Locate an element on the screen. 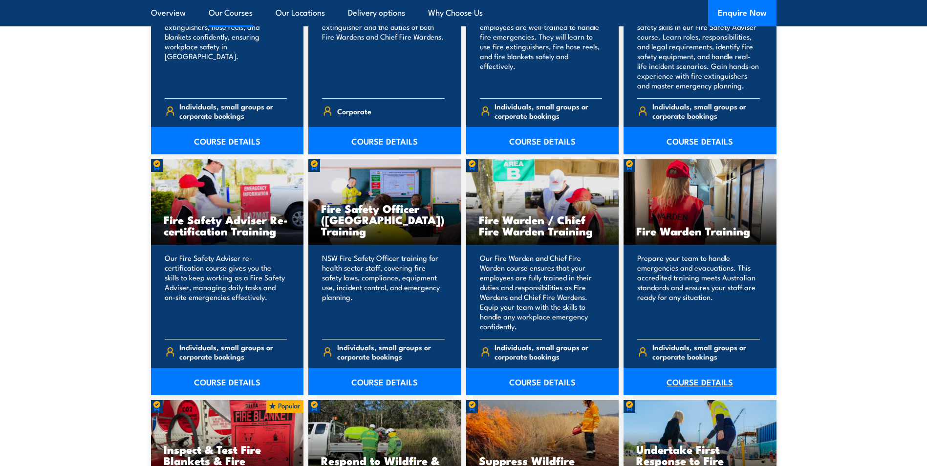  p: NSW Fire Safety Officer training for health sector staff, covering fire safety laws, compliance, ... is located at coordinates (383, 292).